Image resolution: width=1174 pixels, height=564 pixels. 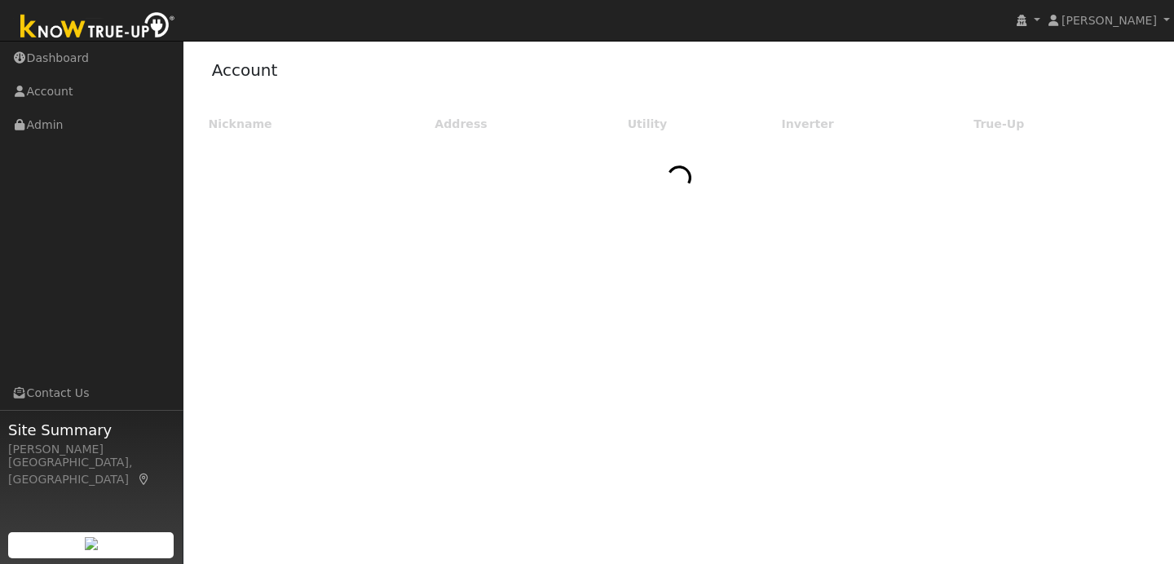 I want to click on a: Map, so click(x=144, y=479).